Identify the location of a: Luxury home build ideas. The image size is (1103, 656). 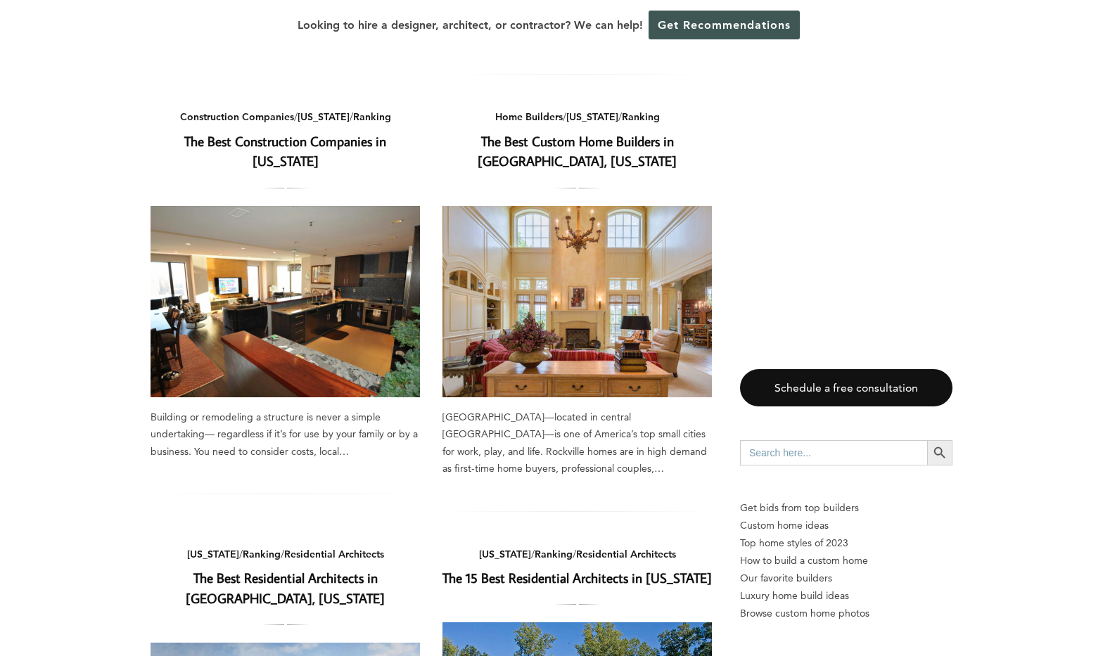
(846, 596).